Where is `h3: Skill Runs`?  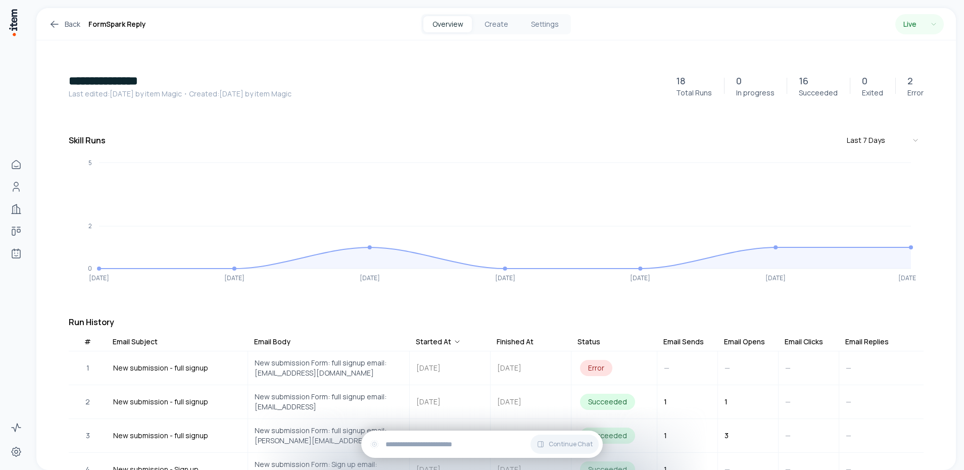 h3: Skill Runs is located at coordinates (87, 140).